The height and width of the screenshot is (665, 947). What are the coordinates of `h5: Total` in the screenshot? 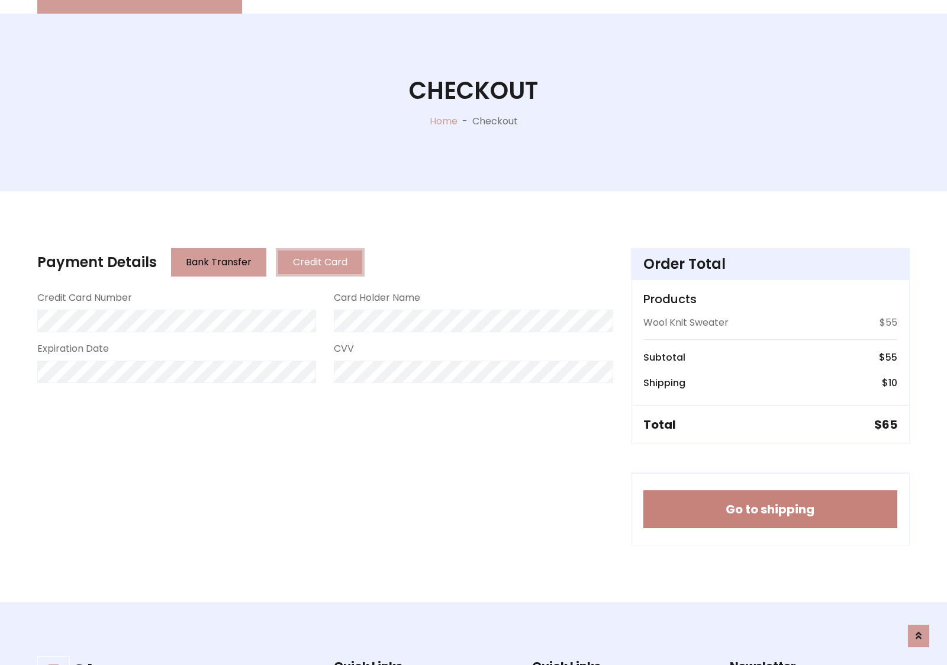 It's located at (660, 425).